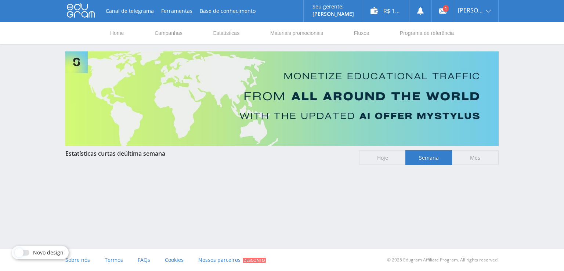  What do you see at coordinates (361, 33) in the screenshot?
I see `a: Fluxos` at bounding box center [361, 33].